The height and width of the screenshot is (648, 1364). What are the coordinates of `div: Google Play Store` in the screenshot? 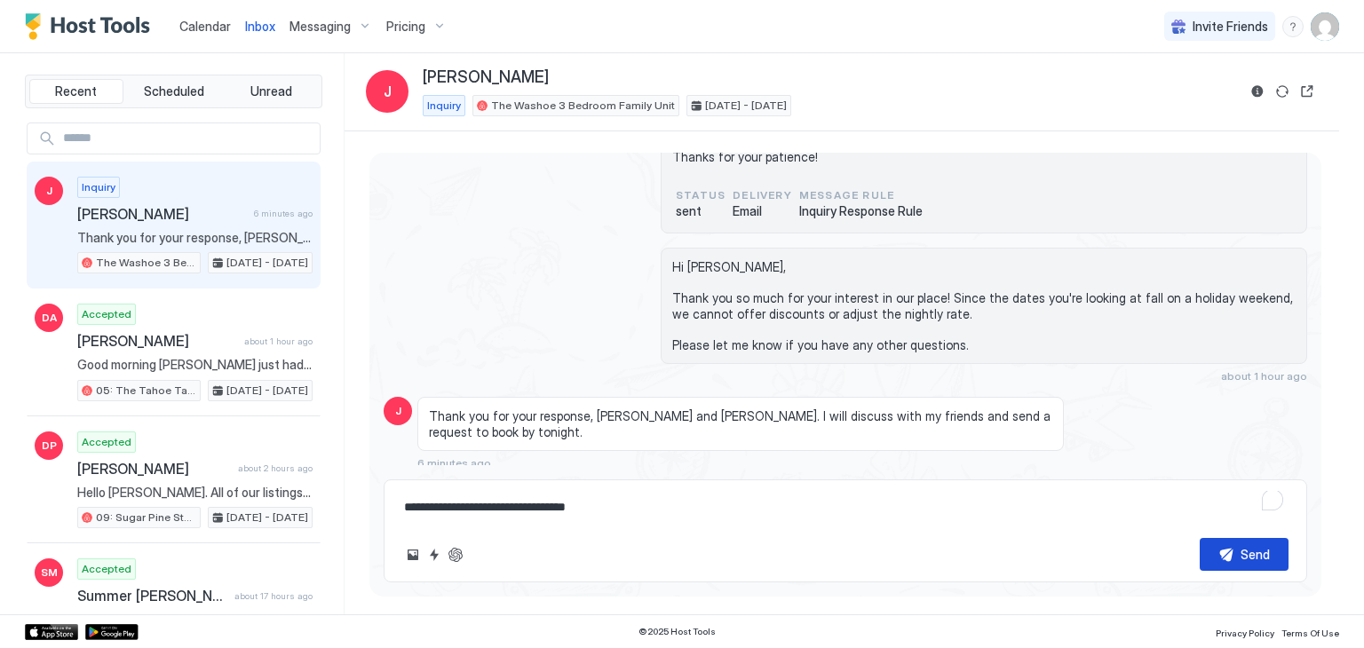 It's located at (112, 632).